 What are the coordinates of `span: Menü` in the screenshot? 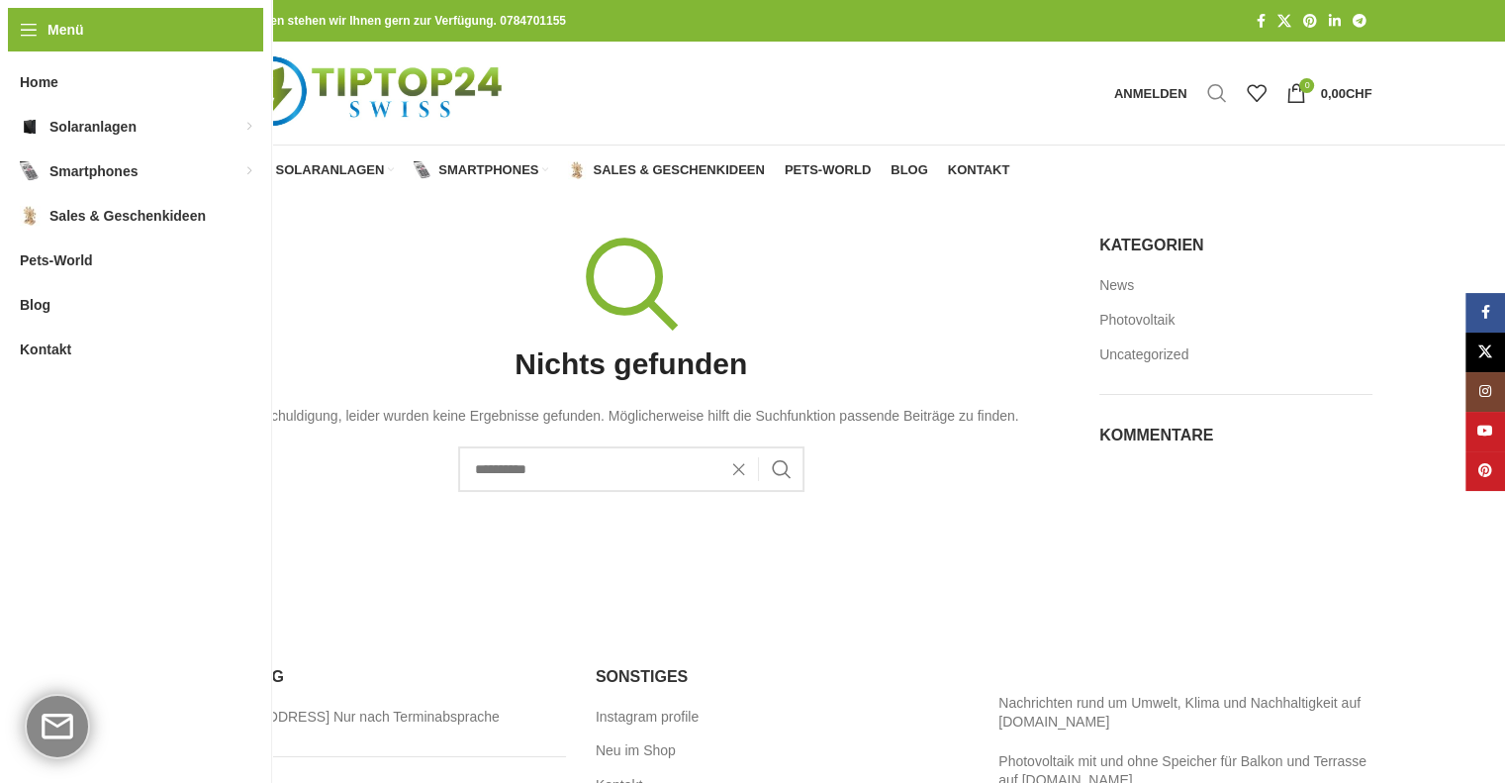 It's located at (65, 30).